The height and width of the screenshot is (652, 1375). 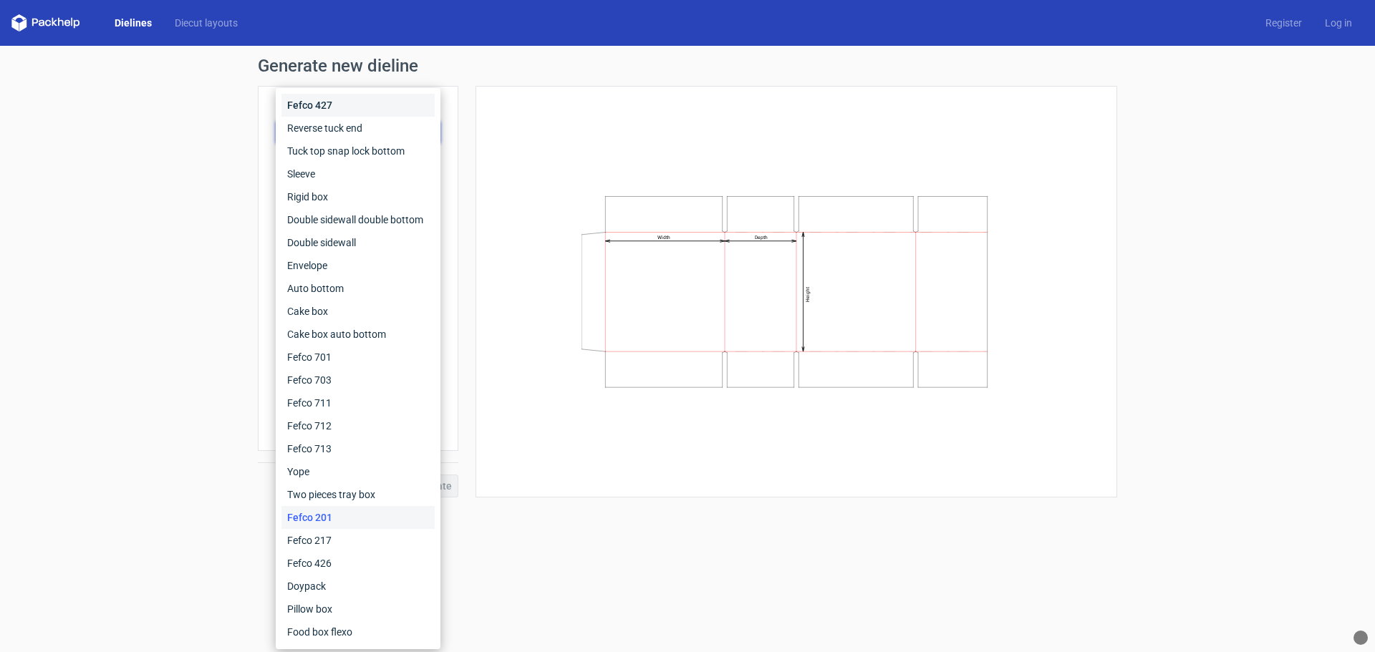 What do you see at coordinates (358, 357) in the screenshot?
I see `div: Fefco 701` at bounding box center [358, 357].